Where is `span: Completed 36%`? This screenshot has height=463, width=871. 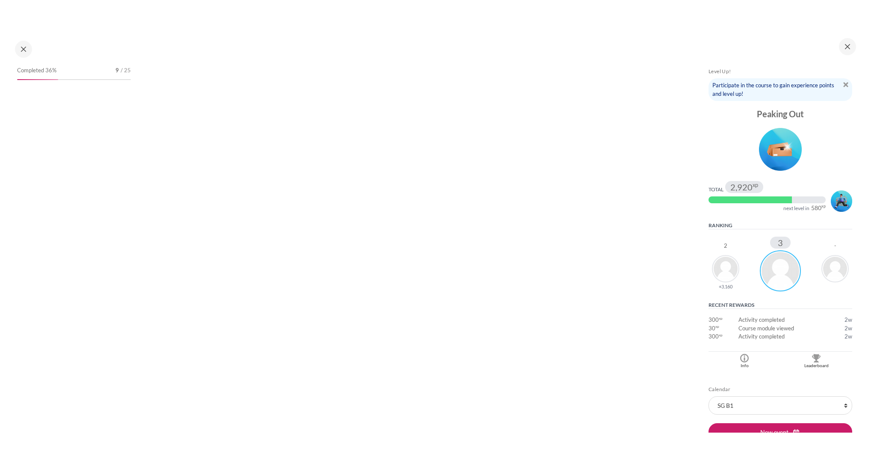
span: Completed 36% is located at coordinates (37, 71).